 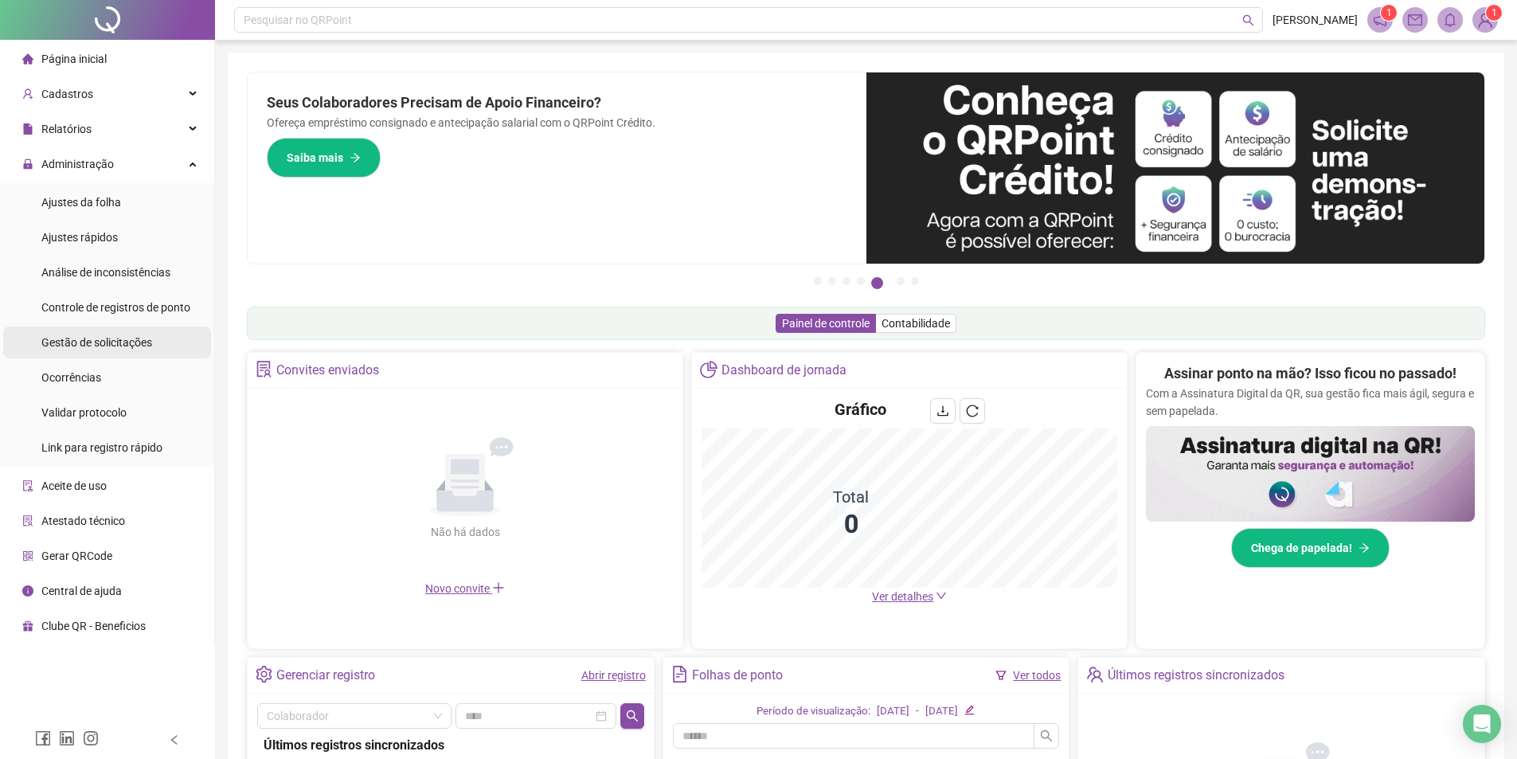 What do you see at coordinates (860, 409) in the screenshot?
I see `h4: Gráfico` at bounding box center [860, 409].